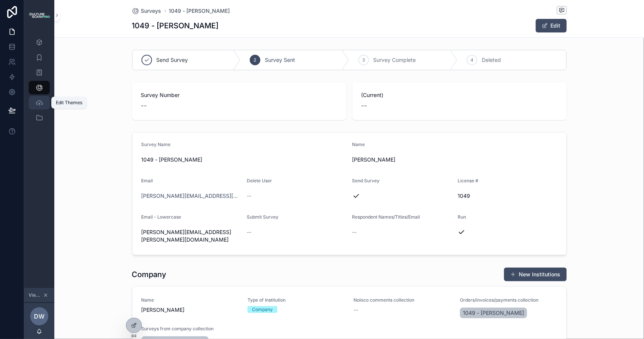  I want to click on span: Noloco comments collection, so click(403, 300).